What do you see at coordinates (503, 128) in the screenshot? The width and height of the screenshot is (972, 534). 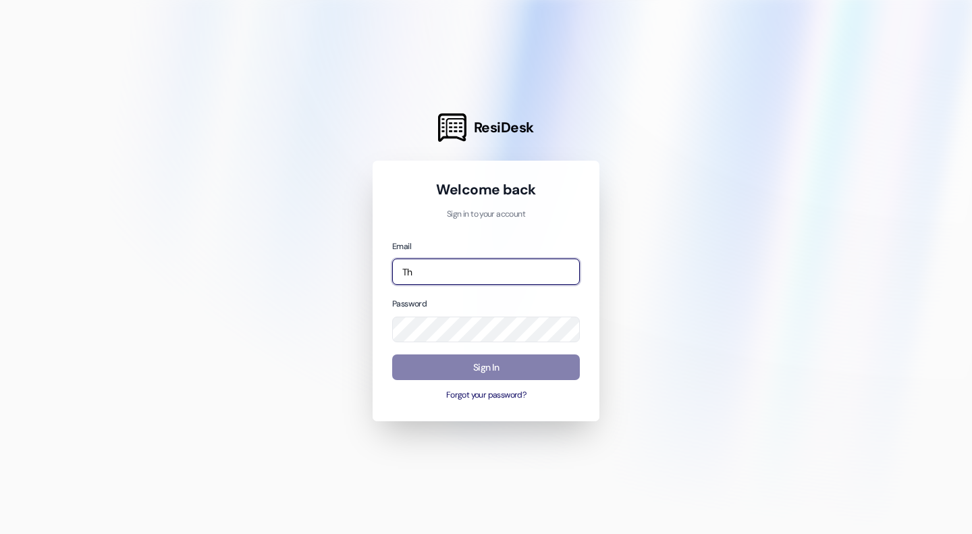 I see `span: ResiDesk` at bounding box center [503, 128].